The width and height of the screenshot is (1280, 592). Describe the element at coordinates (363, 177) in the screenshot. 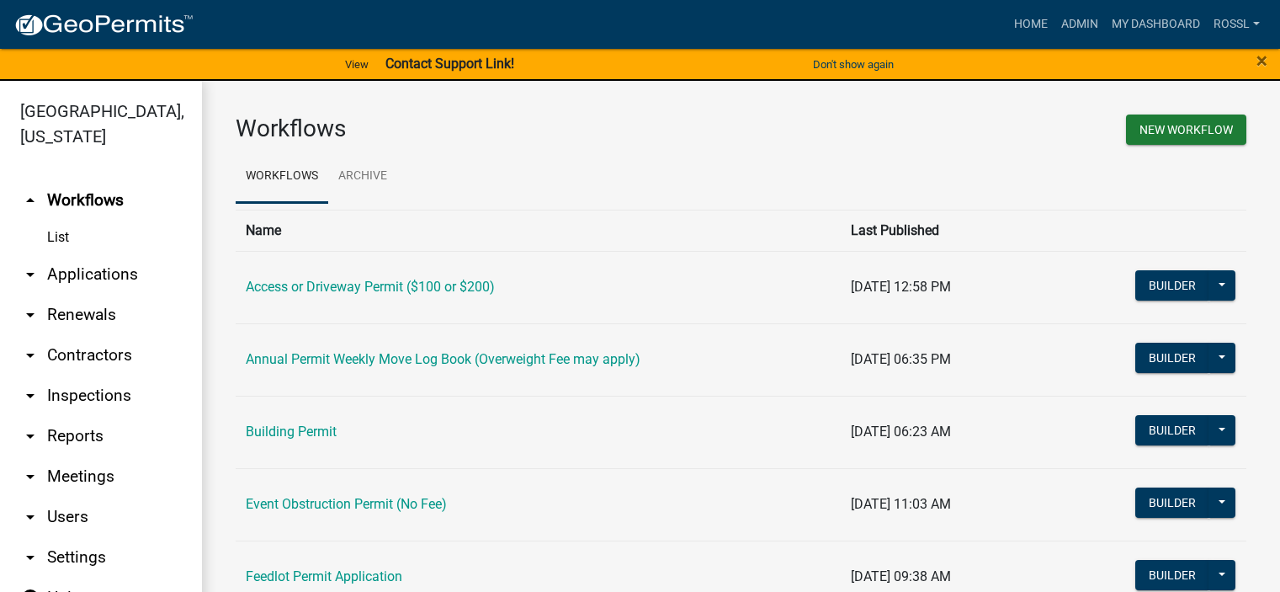

I see `a: Archive` at that location.